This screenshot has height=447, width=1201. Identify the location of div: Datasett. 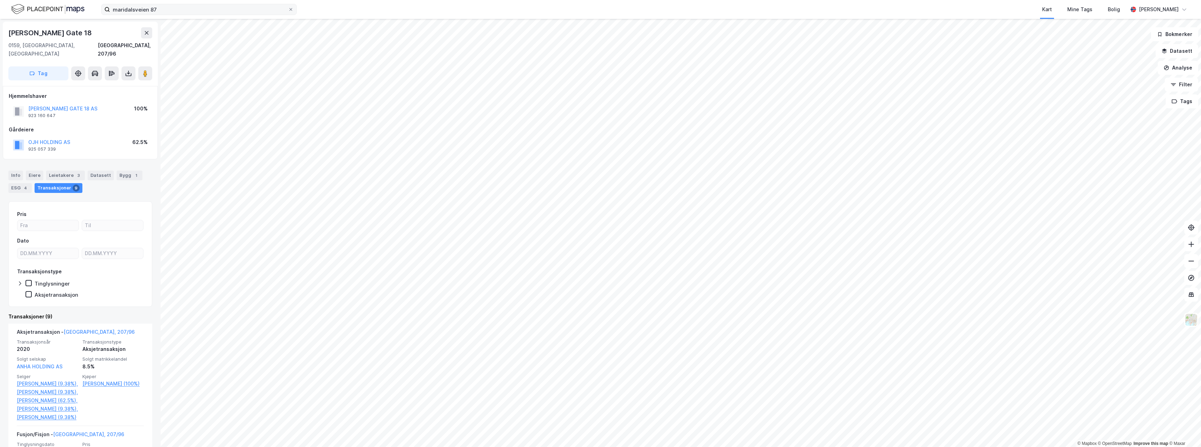
(101, 175).